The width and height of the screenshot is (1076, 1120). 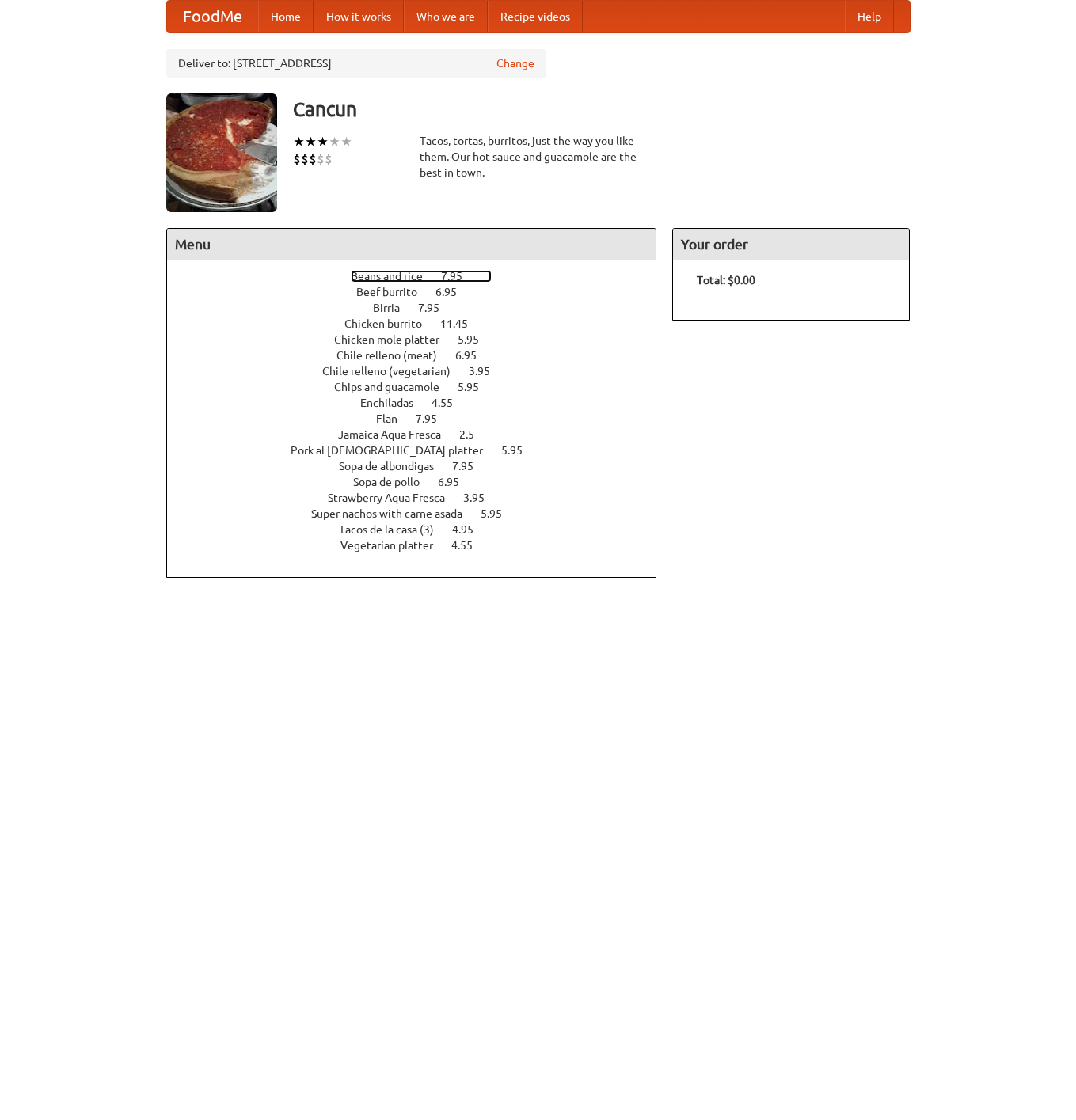 What do you see at coordinates (421, 387) in the screenshot?
I see `a: Chips and guacamole 5.95` at bounding box center [421, 387].